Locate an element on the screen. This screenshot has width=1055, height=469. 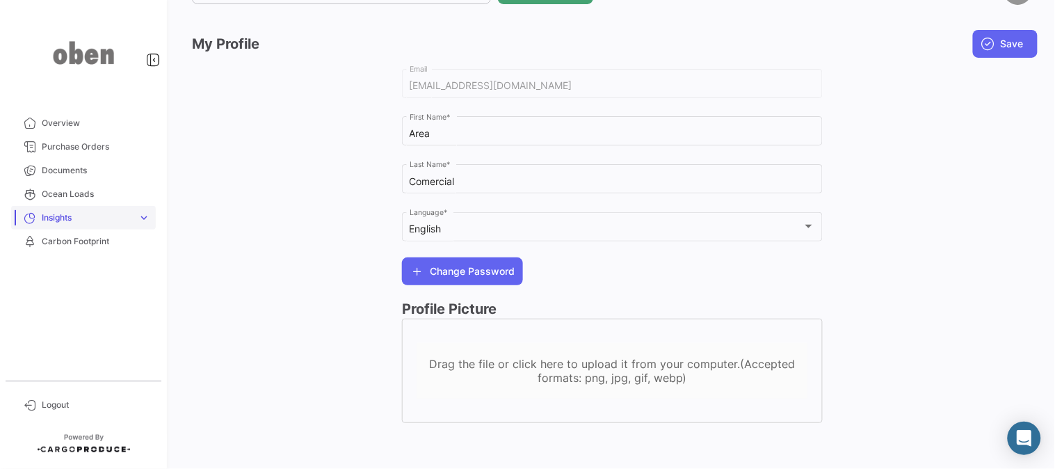
span: expand_more is located at coordinates (144, 218).